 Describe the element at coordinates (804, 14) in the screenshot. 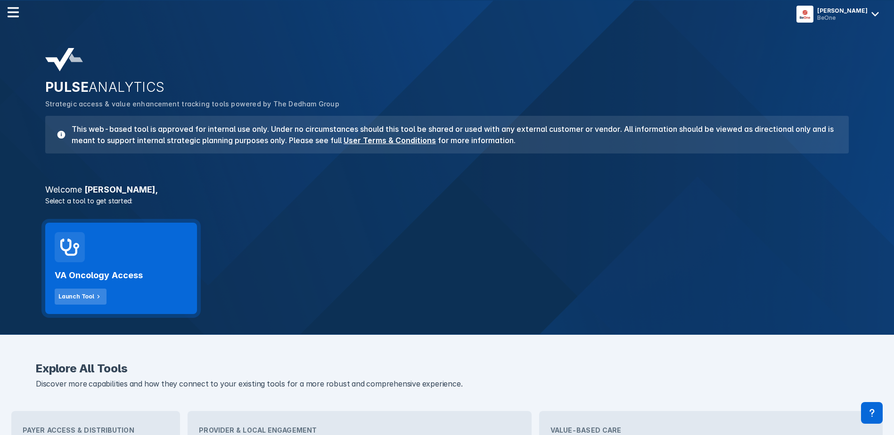

I see `img: menu button` at that location.